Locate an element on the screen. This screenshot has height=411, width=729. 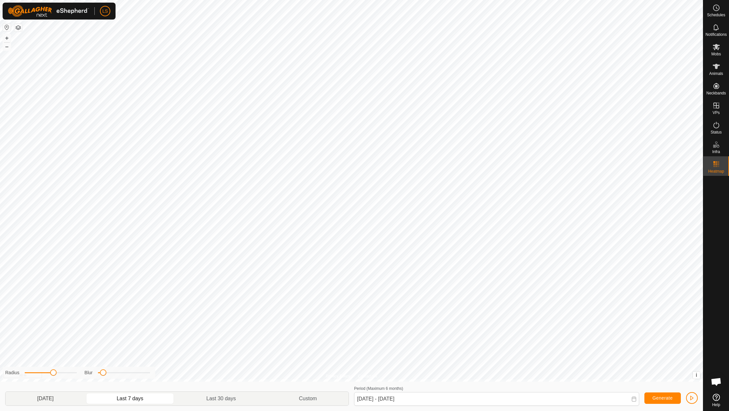
span: Mobs is located at coordinates (716, 54).